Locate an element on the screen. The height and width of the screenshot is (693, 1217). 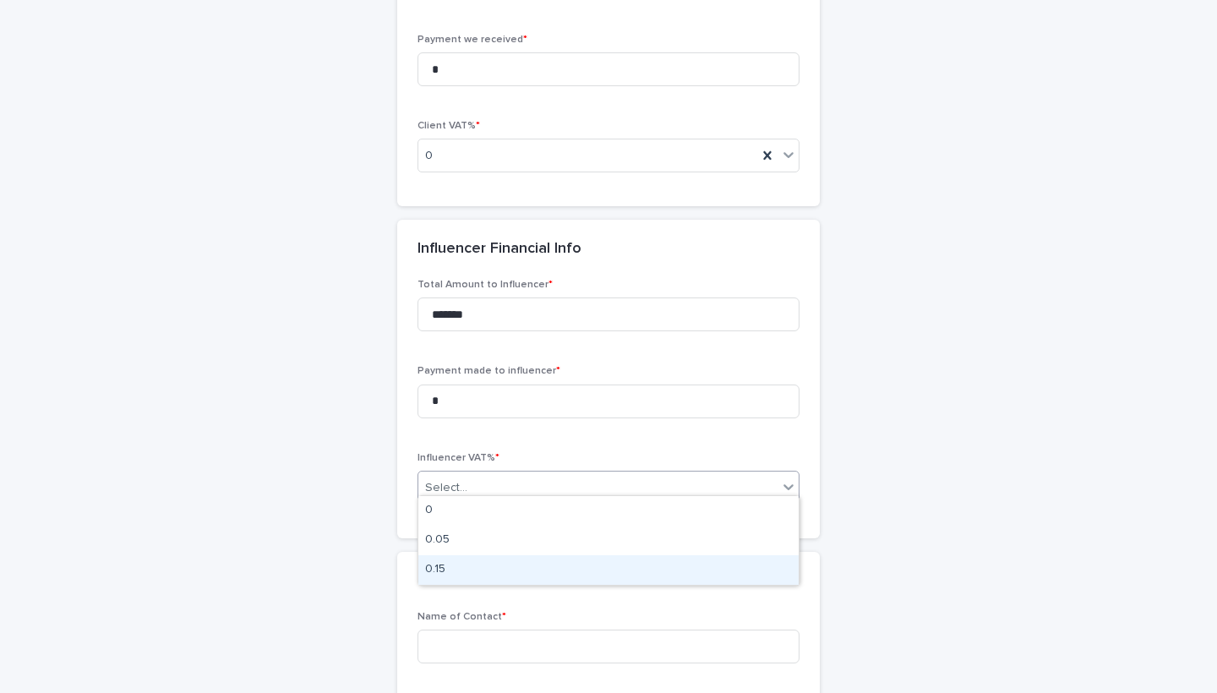
div: Select... is located at coordinates (446, 488).